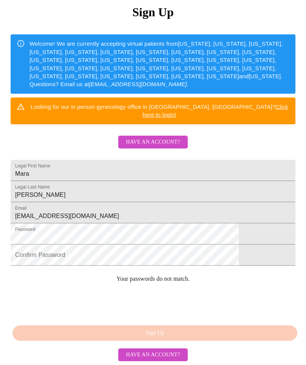 Image resolution: width=306 pixels, height=365 pixels. I want to click on p: Your passwords do not match., so click(153, 279).